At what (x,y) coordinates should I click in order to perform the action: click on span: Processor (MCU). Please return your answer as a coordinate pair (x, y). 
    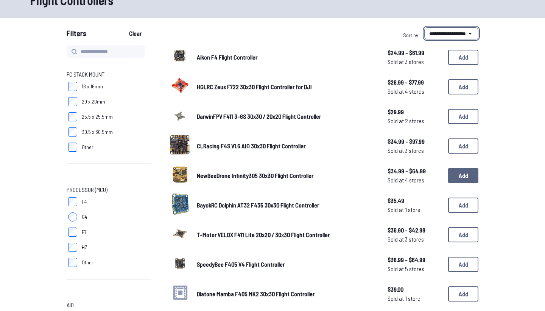
    Looking at the image, I should click on (87, 189).